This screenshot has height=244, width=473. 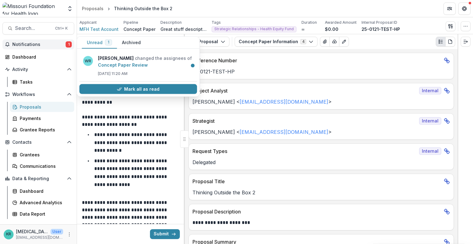 What do you see at coordinates (317, 181) in the screenshot?
I see `p: Proposal Title` at bounding box center [317, 181].